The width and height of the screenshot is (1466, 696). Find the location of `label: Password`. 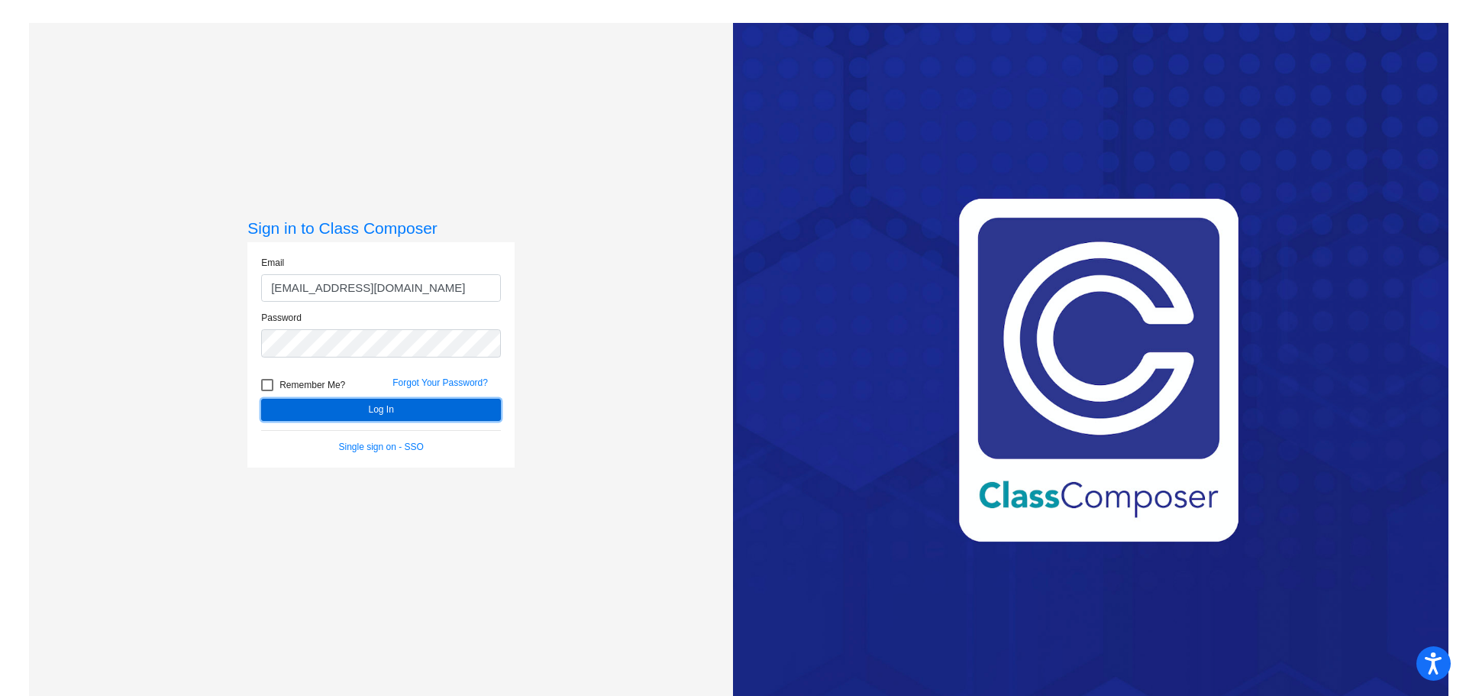

label: Password is located at coordinates (281, 318).